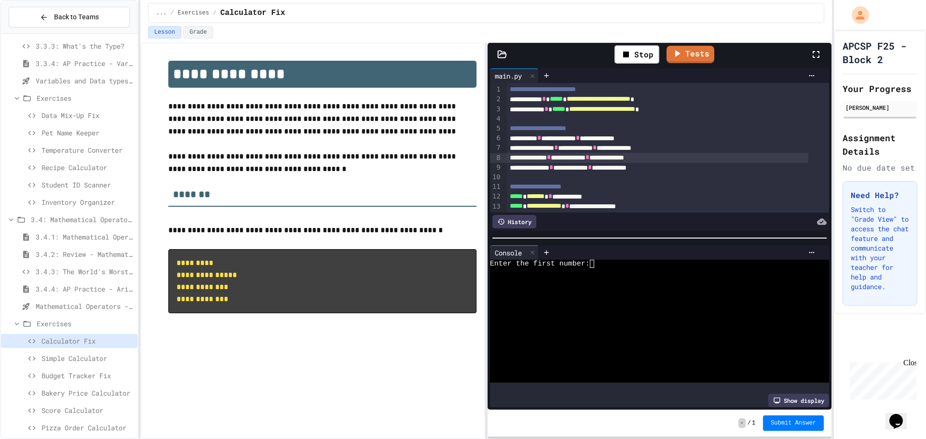 The height and width of the screenshot is (439, 926). I want to click on span: Mathematical Operators - Quiz, so click(84, 306).